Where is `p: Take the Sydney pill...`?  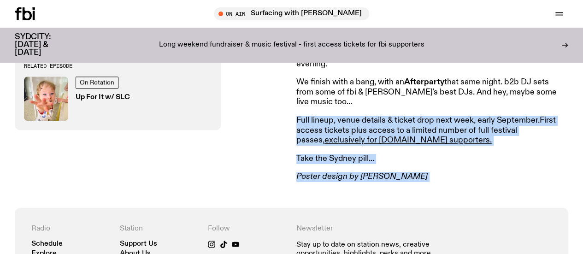
p: Take the Sydney pill... is located at coordinates (429, 159).